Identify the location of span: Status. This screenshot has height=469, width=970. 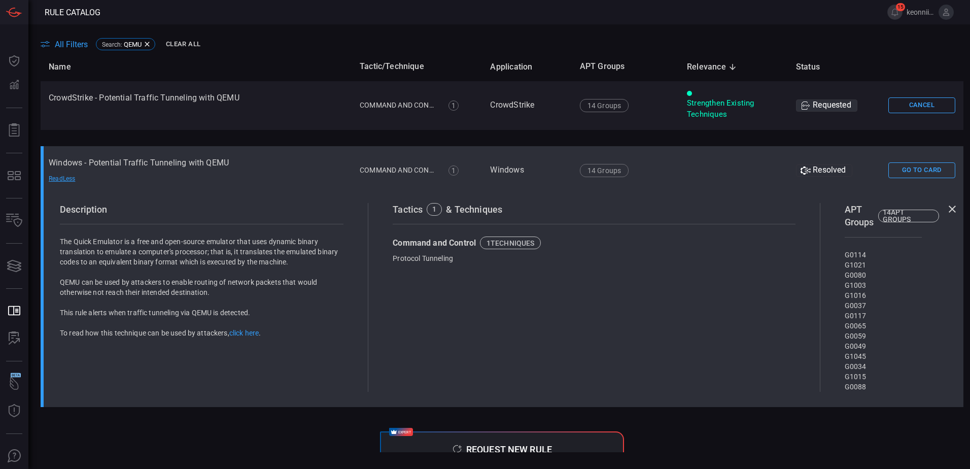
(814, 67).